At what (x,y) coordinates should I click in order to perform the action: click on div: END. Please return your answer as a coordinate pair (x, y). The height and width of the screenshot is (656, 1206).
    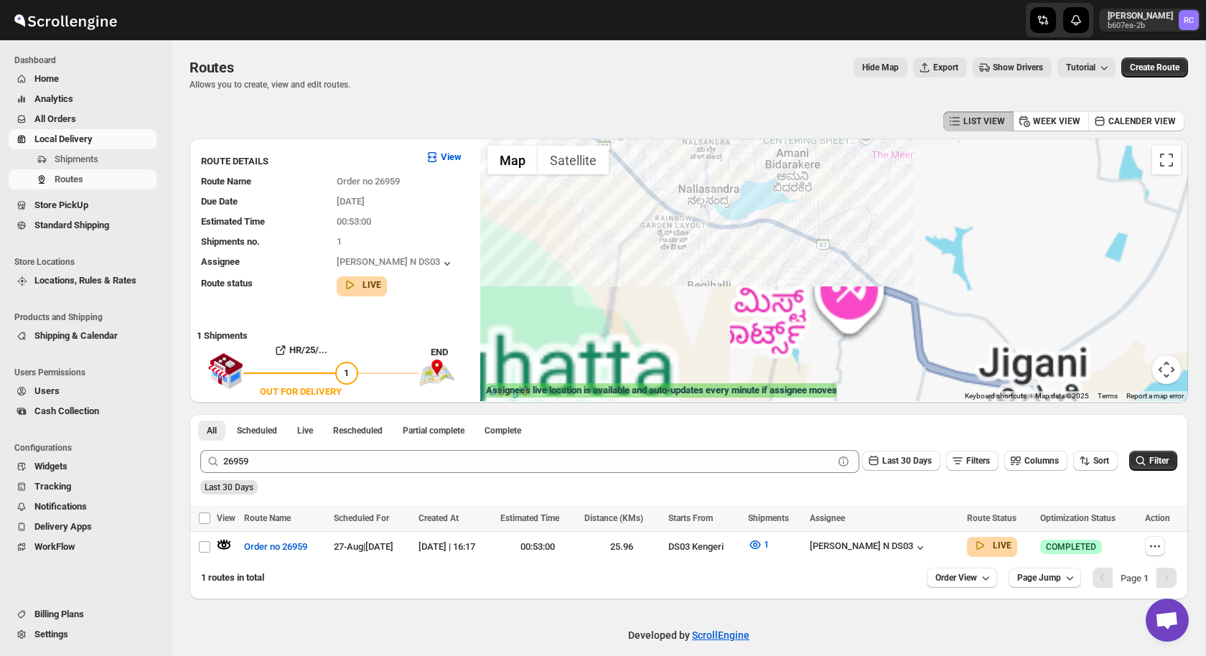
    Looking at the image, I should click on (451, 352).